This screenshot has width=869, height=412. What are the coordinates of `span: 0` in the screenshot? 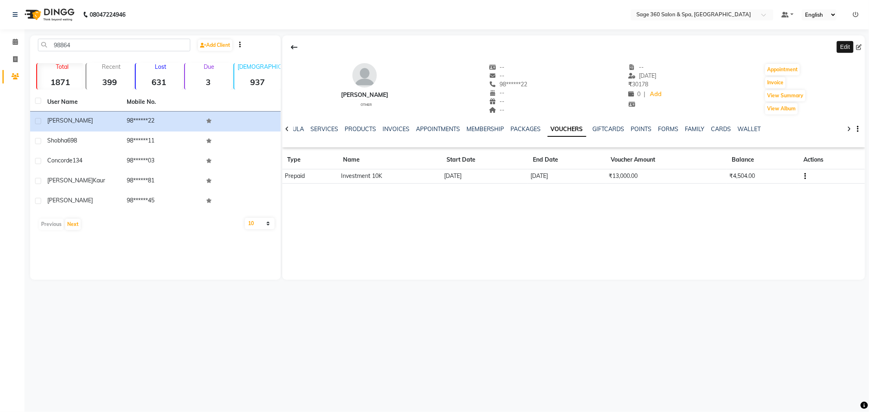 It's located at (634, 94).